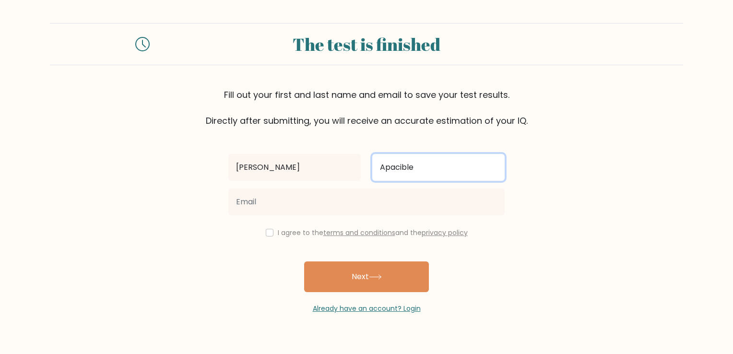  What do you see at coordinates (444, 233) in the screenshot?
I see `a: privacy policy` at bounding box center [444, 233].